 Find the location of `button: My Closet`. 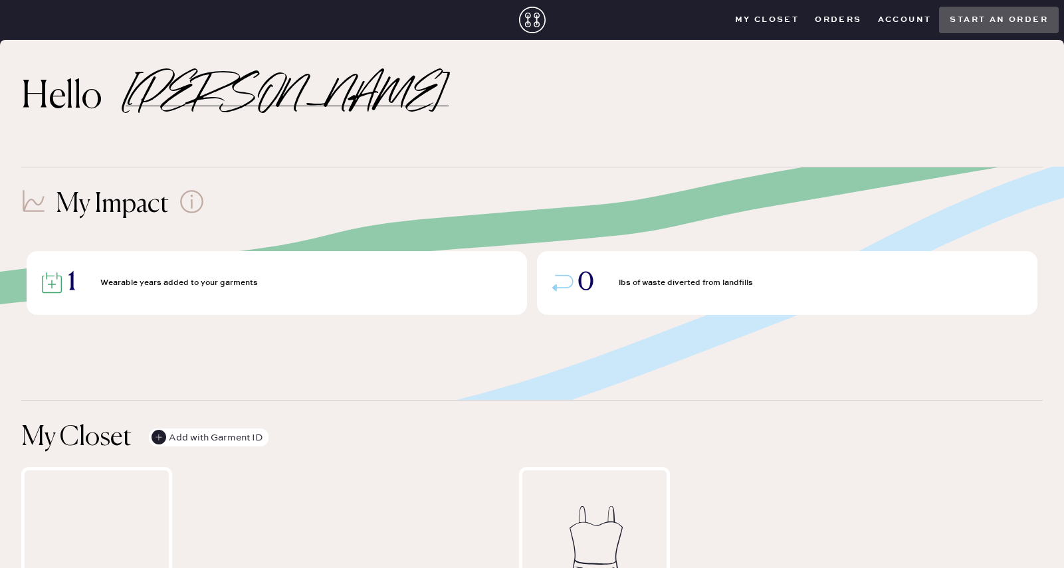

button: My Closet is located at coordinates (767, 20).